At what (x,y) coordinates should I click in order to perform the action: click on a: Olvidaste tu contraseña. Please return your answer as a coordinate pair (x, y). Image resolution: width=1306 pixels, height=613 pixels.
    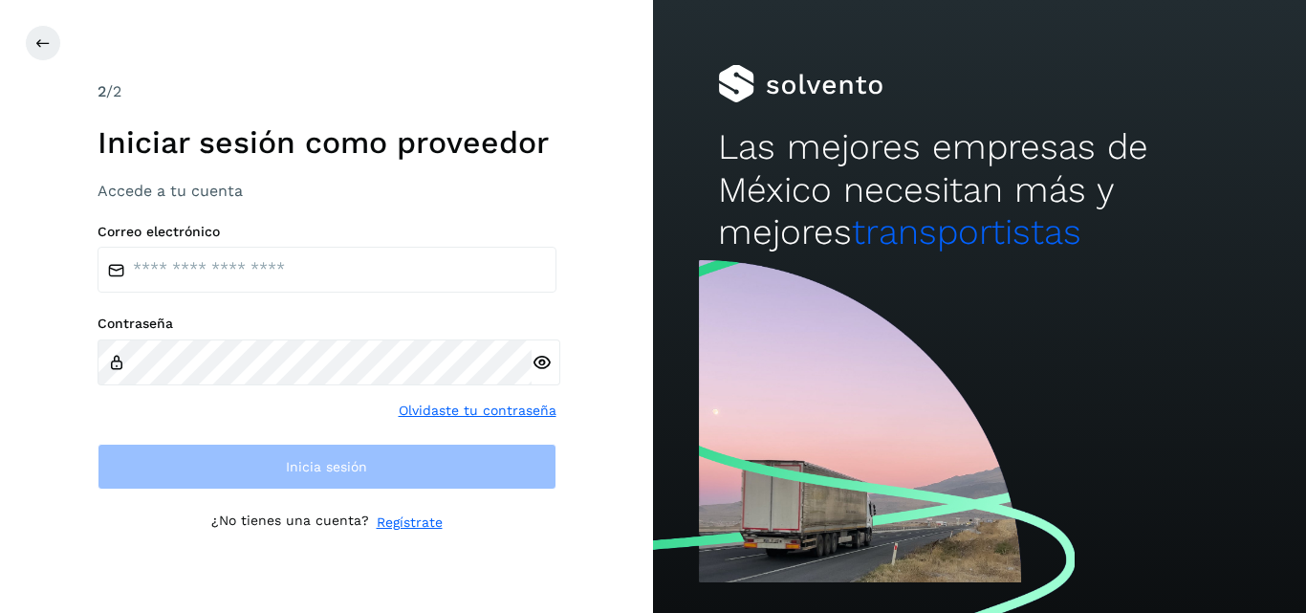
    Looking at the image, I should click on (477, 410).